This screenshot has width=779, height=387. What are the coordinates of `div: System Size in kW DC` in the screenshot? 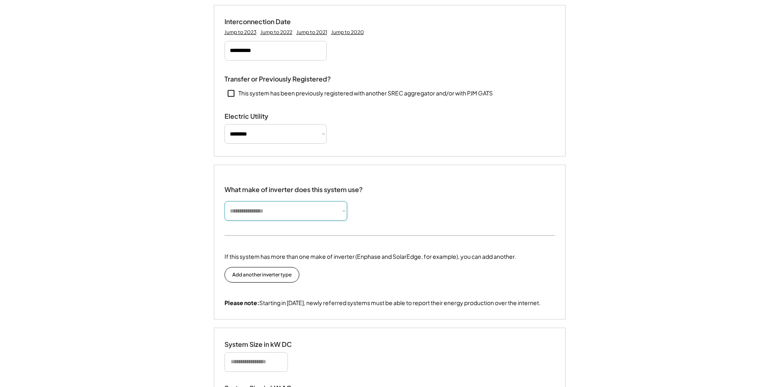 It's located at (266, 344).